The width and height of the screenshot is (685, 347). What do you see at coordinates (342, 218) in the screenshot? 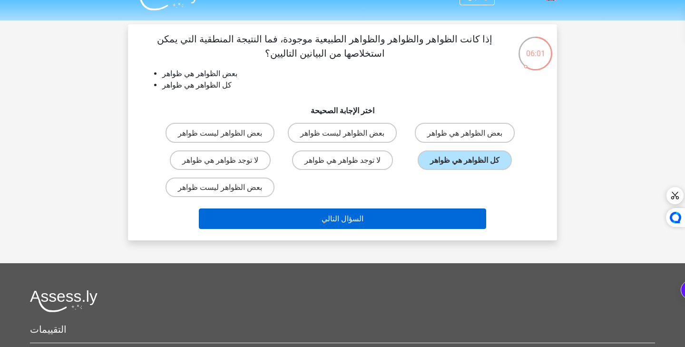
I see `button: السؤال التالي` at bounding box center [342, 218].